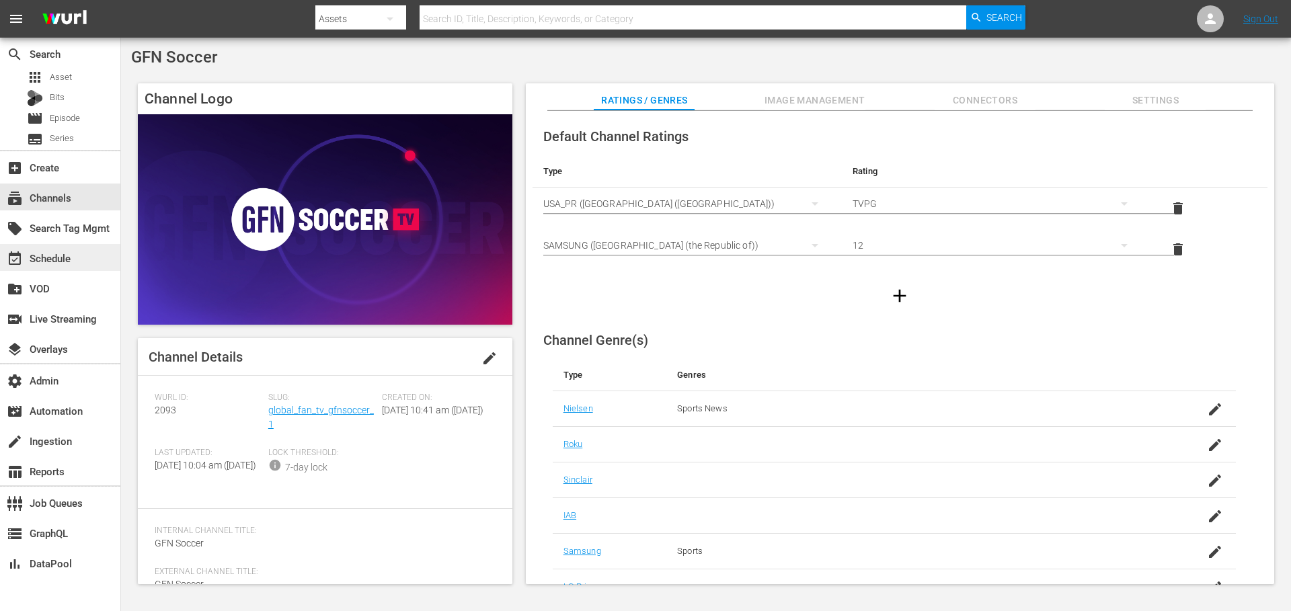 Image resolution: width=1291 pixels, height=611 pixels. I want to click on div: 7-day lock, so click(306, 467).